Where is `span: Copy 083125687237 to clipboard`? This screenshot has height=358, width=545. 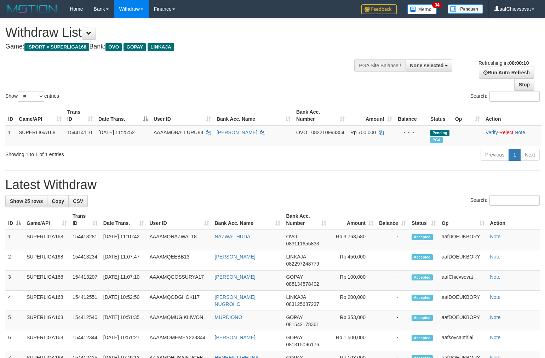
span: Copy 083125687237 to clipboard is located at coordinates (302, 304).